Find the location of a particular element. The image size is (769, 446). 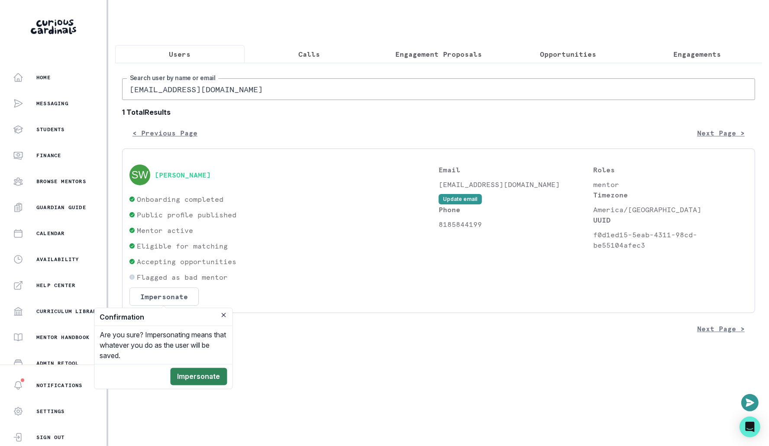

p: Users is located at coordinates (180, 54).